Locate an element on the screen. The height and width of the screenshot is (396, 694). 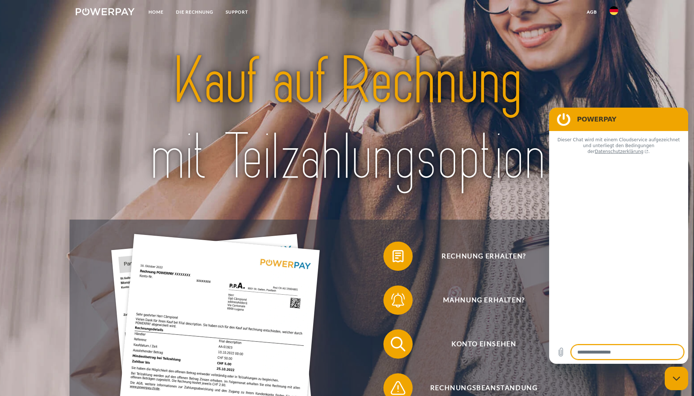
img: qb_bell.svg is located at coordinates (398, 300).